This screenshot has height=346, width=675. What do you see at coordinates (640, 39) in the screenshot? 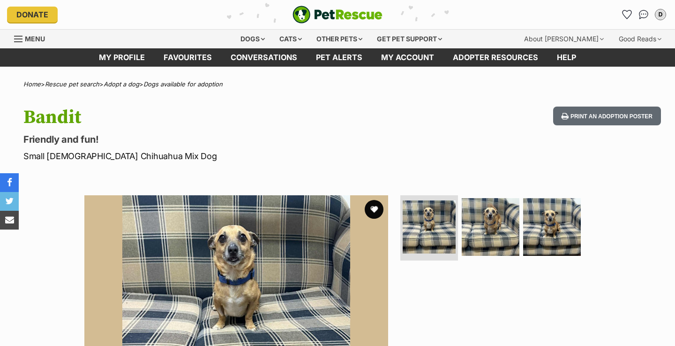
I see `div: Good Reads` at bounding box center [640, 39].